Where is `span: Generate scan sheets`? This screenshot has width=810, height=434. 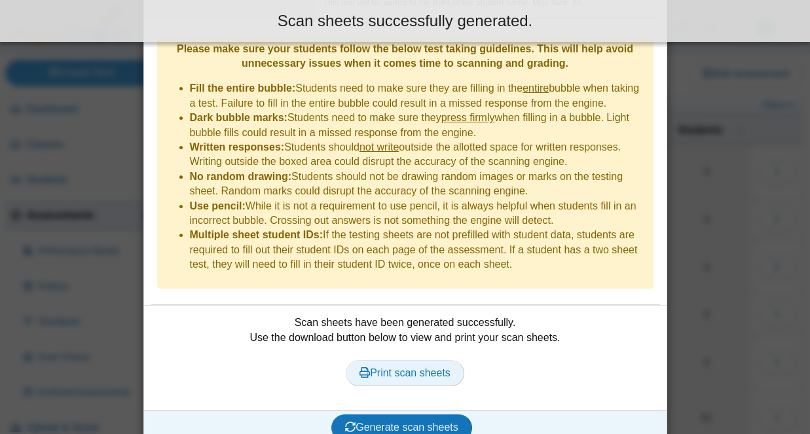 span: Generate scan sheets is located at coordinates (401, 427).